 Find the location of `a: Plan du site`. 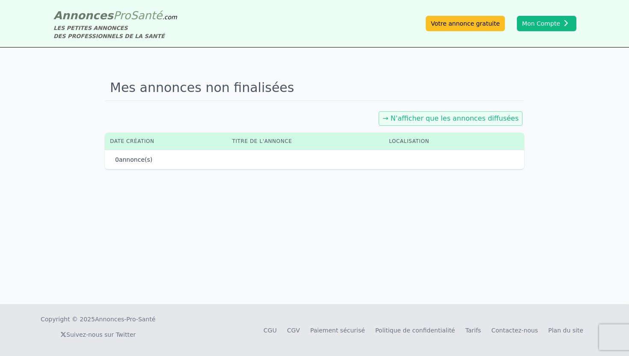

a: Plan du site is located at coordinates (565, 330).